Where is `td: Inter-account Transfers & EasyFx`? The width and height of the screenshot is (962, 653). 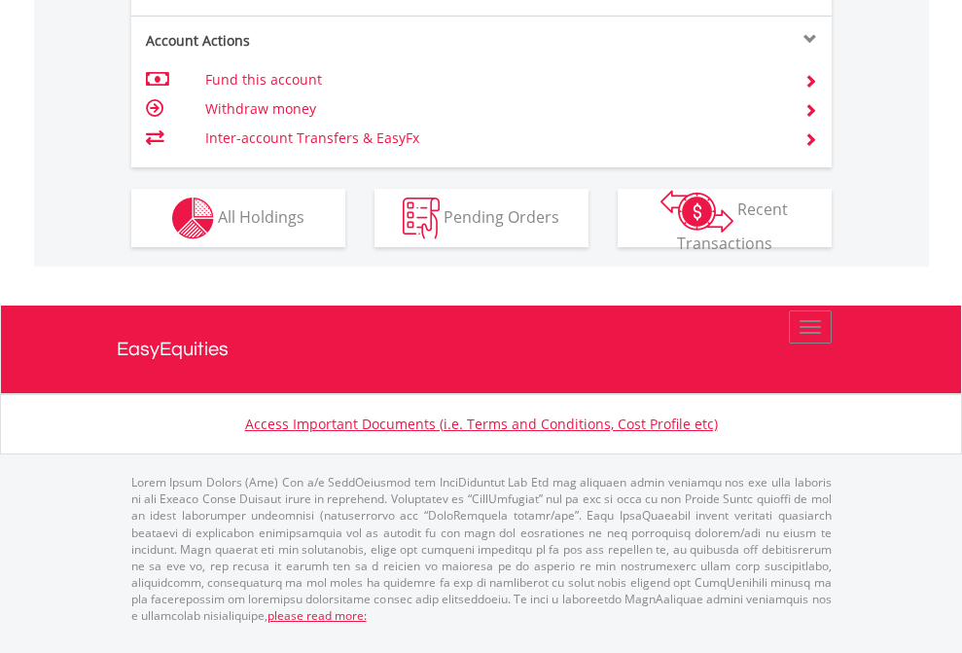
td: Inter-account Transfers & EasyFx is located at coordinates (492, 138).